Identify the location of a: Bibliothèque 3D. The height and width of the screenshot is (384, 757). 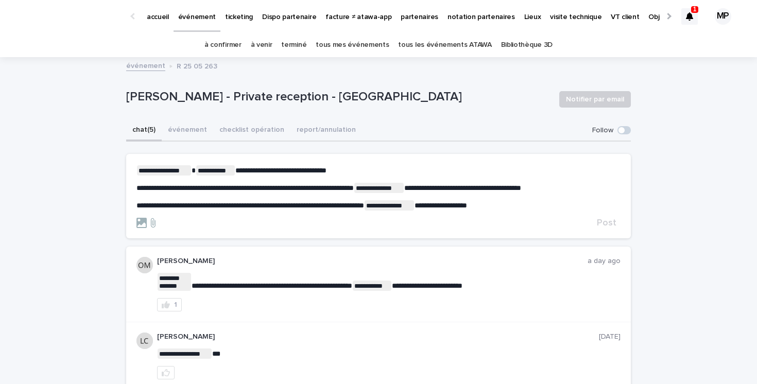
(527, 45).